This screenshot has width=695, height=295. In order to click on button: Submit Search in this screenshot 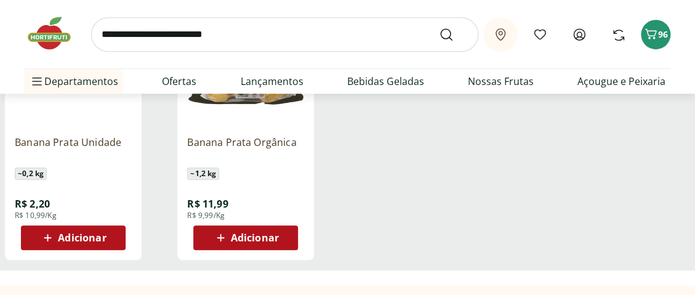, I will do `click(454, 34)`.